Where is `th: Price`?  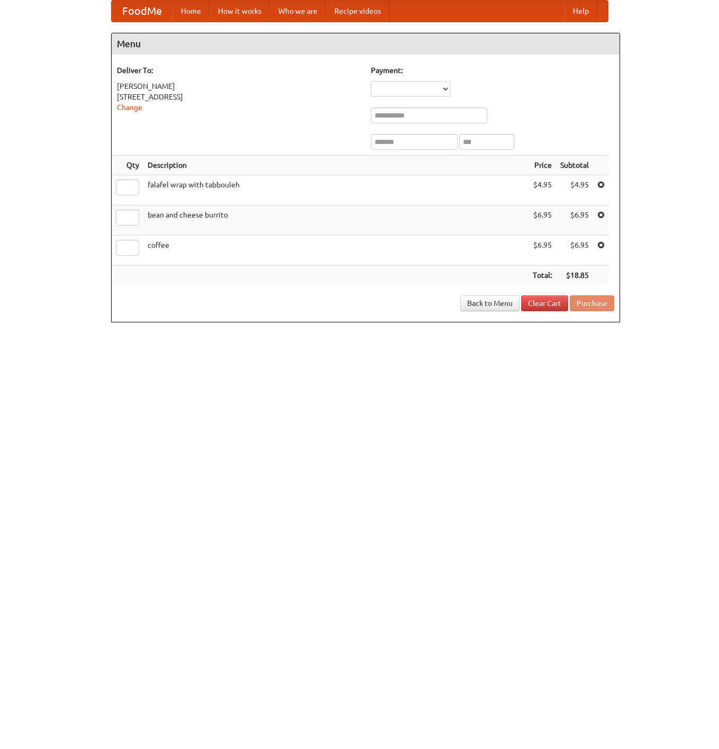
th: Price is located at coordinates (543, 165).